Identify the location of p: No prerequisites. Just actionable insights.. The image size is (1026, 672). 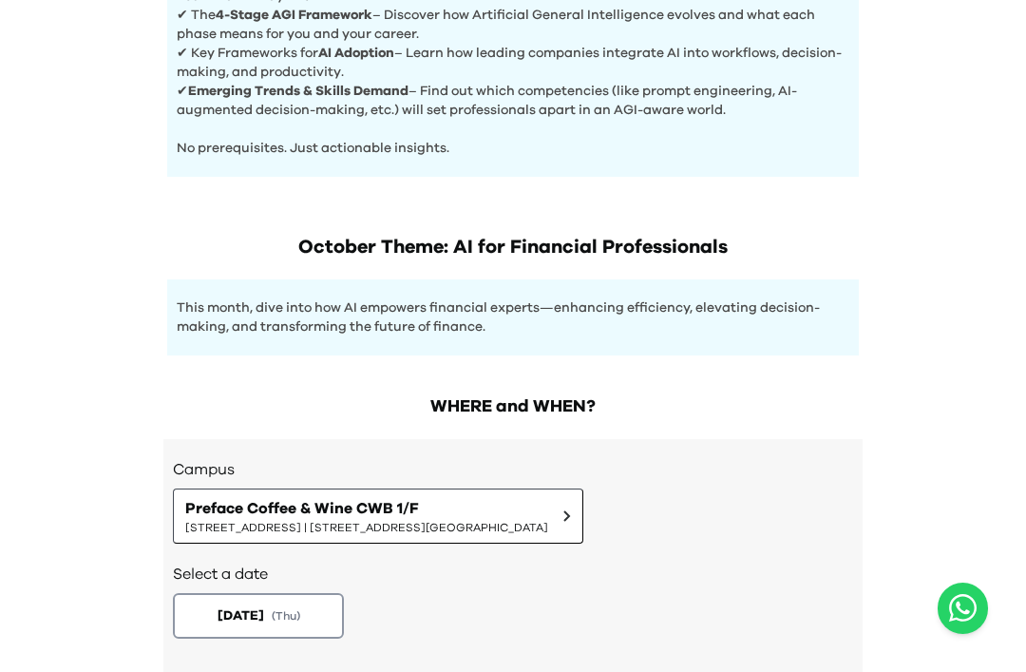
(513, 139).